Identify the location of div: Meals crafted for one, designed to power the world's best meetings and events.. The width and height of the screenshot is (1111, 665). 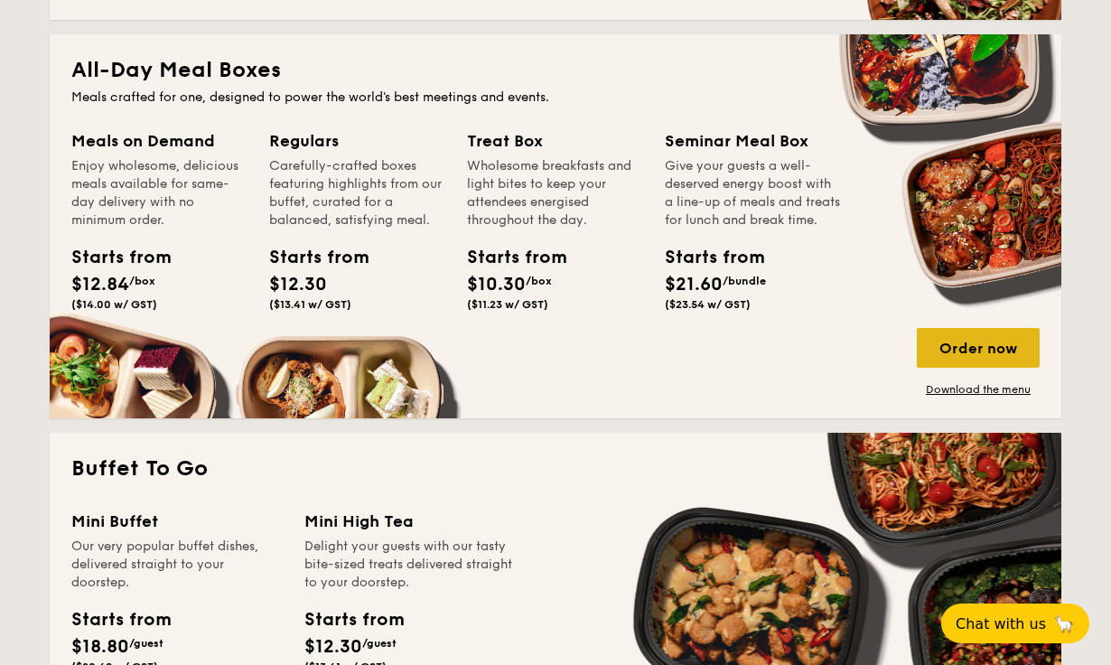
(556, 98).